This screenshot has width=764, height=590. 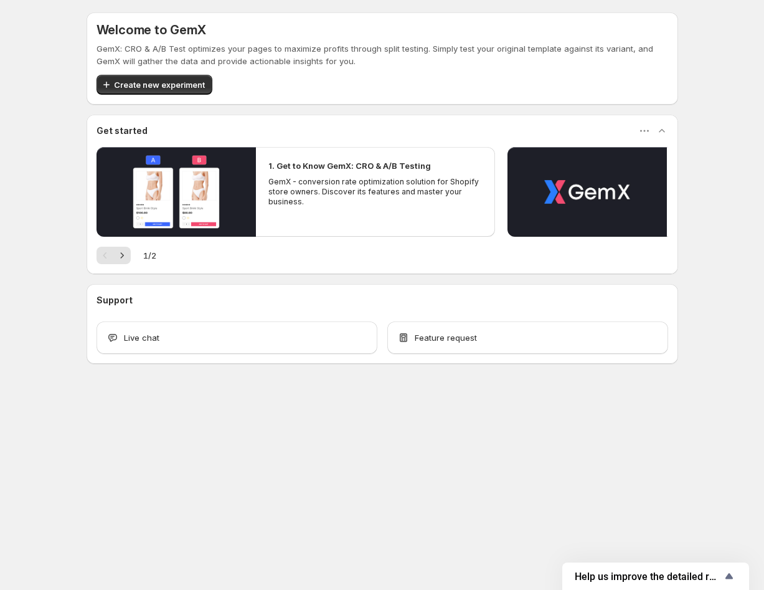 What do you see at coordinates (648, 576) in the screenshot?
I see `span: Help us improve the detailed report for A/B campaigns` at bounding box center [648, 576].